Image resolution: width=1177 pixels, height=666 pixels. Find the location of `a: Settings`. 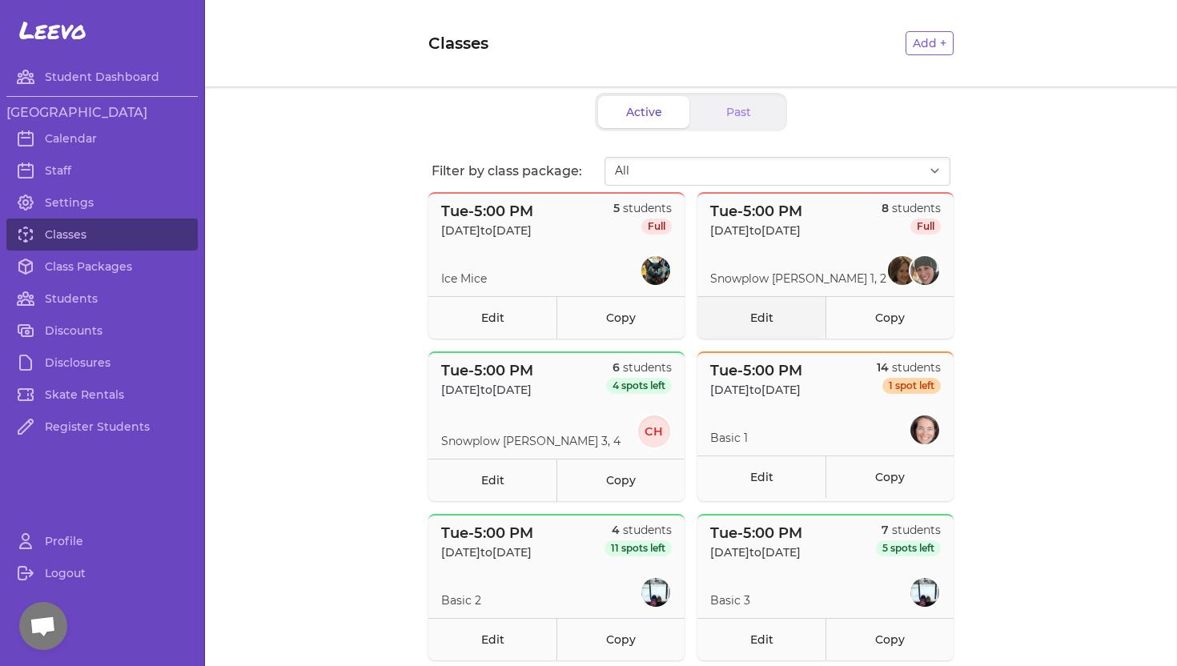

a: Settings is located at coordinates (102, 203).